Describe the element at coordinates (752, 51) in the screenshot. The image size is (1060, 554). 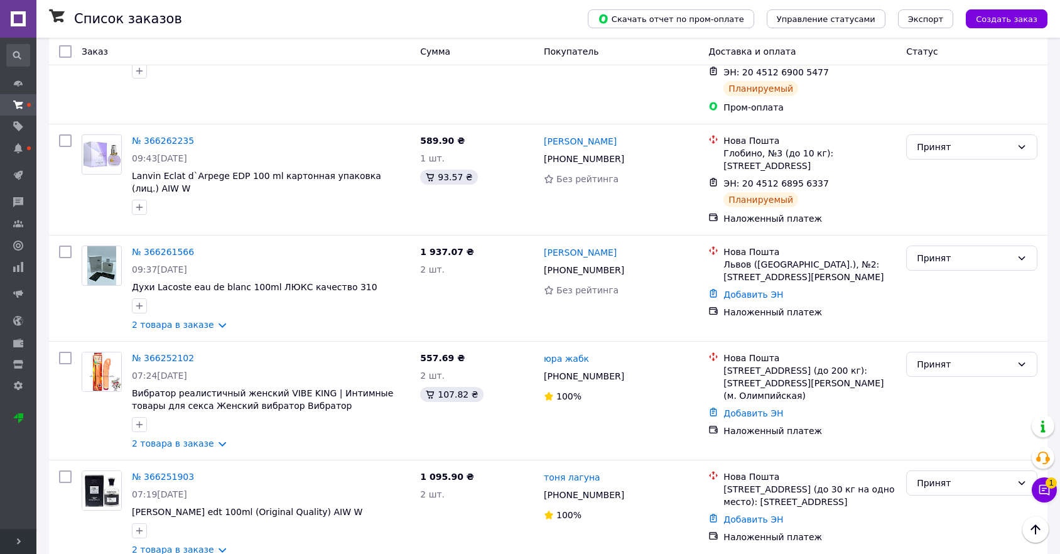
I see `span: Доставка и оплата` at that location.